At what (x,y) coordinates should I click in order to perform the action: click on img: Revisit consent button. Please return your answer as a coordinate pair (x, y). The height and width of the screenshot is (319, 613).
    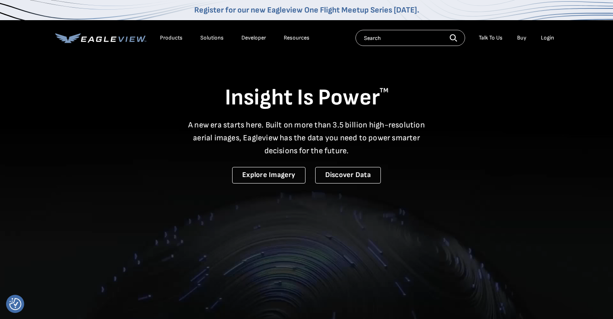
    Looking at the image, I should click on (15, 304).